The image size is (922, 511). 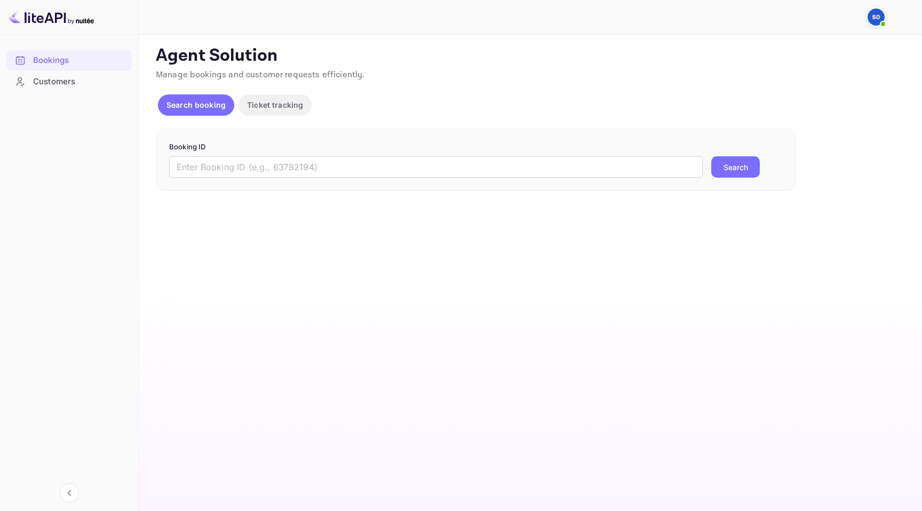 I want to click on p: Agent Solution, so click(x=529, y=56).